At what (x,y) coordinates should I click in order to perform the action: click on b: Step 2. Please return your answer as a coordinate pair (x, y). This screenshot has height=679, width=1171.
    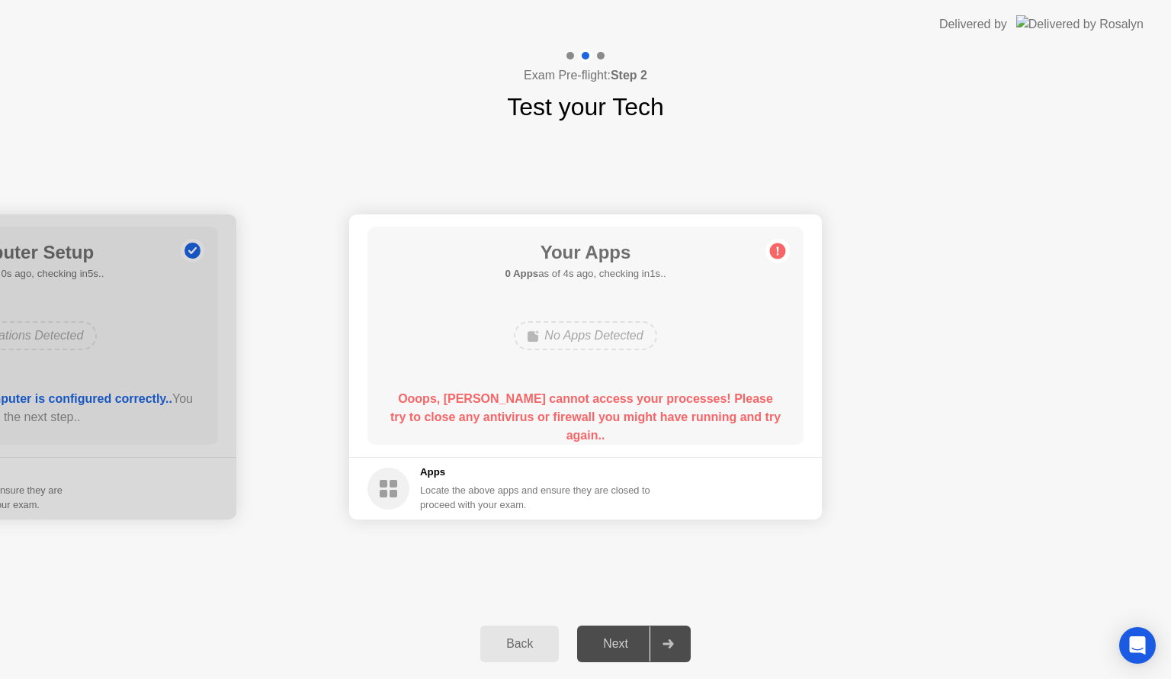
    Looking at the image, I should click on (629, 75).